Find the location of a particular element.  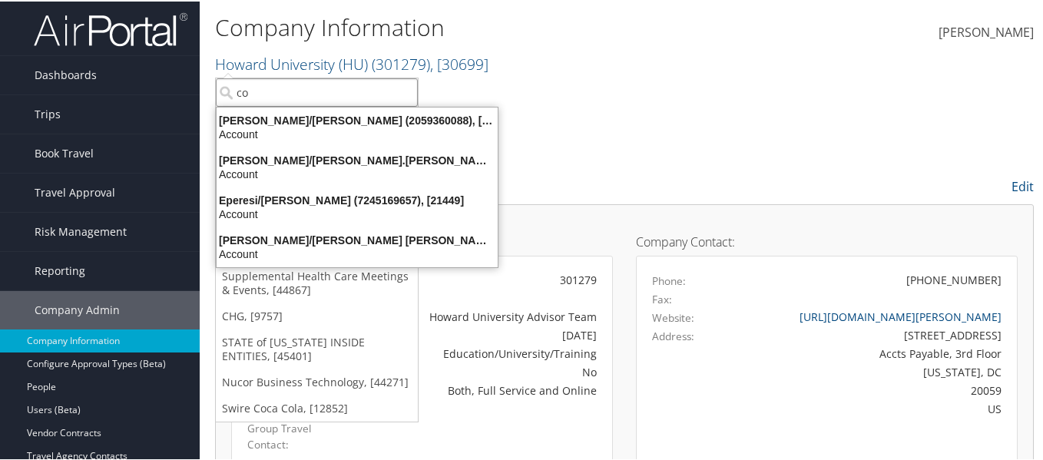

span: Company Admin is located at coordinates (77, 309).